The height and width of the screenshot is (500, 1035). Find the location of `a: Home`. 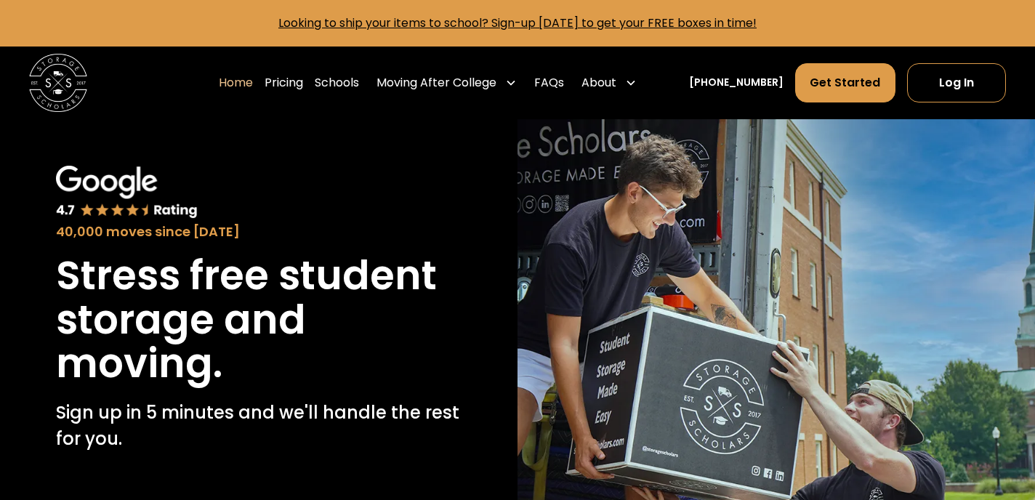

a: Home is located at coordinates (236, 83).